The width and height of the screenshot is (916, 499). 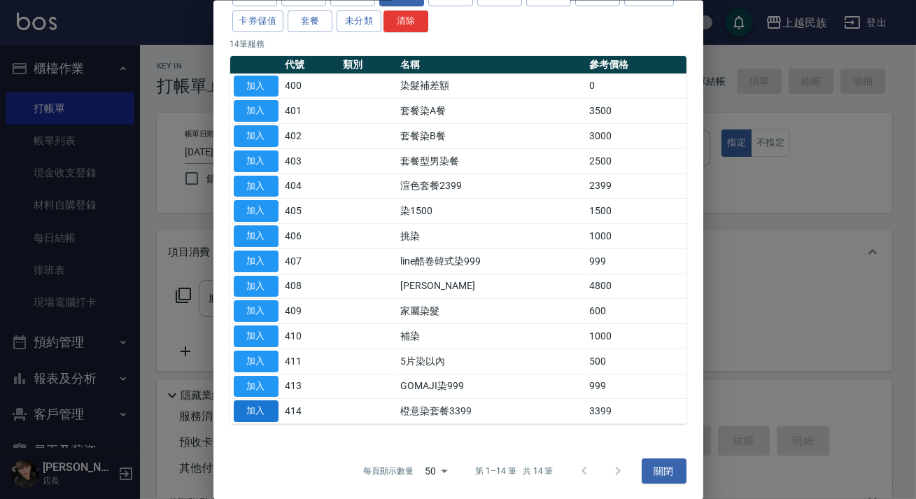 I want to click on td: 405, so click(x=311, y=211).